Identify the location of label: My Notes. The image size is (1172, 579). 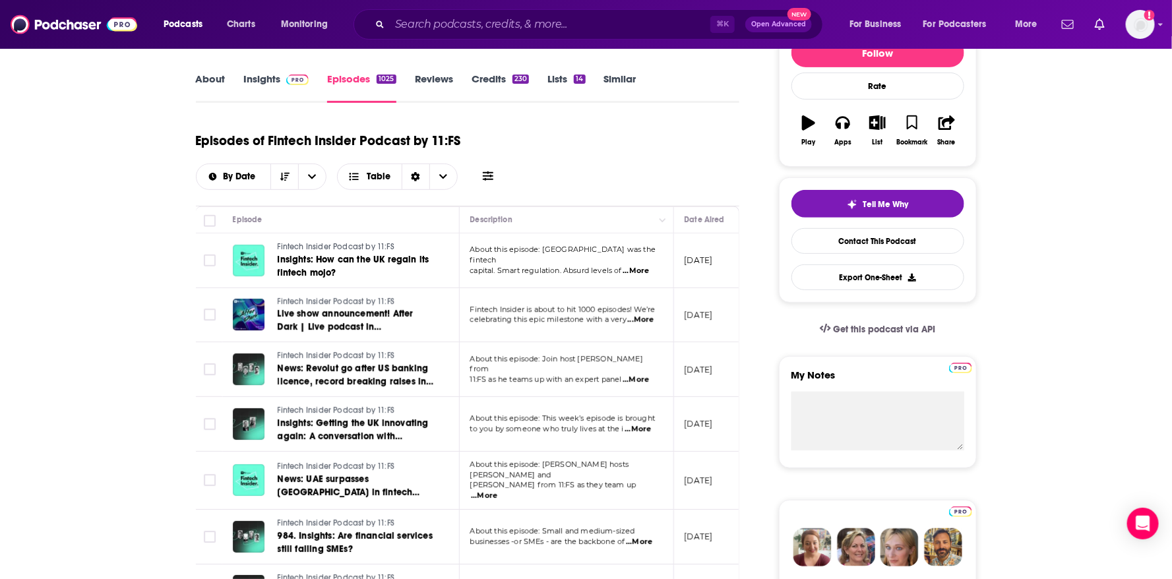
(878, 380).